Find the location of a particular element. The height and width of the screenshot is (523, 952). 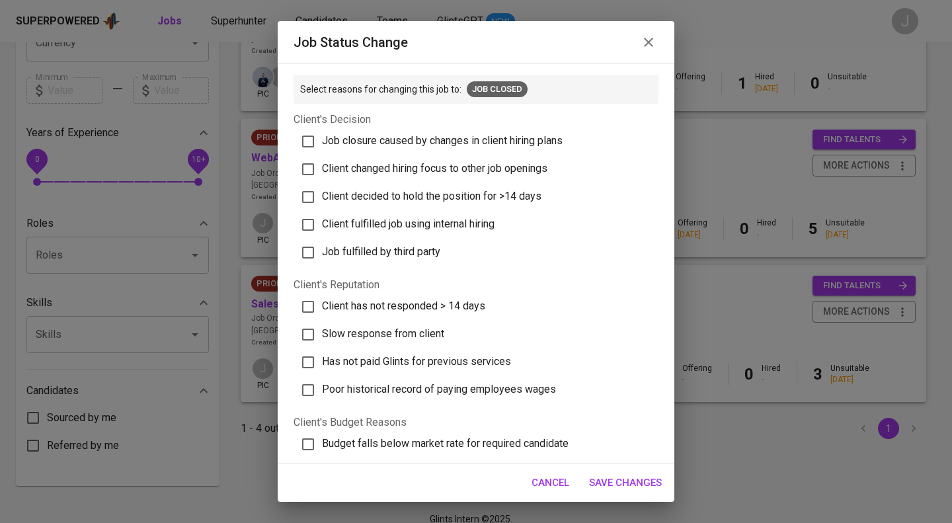

span: Job fulfilled by third party is located at coordinates (381, 251).